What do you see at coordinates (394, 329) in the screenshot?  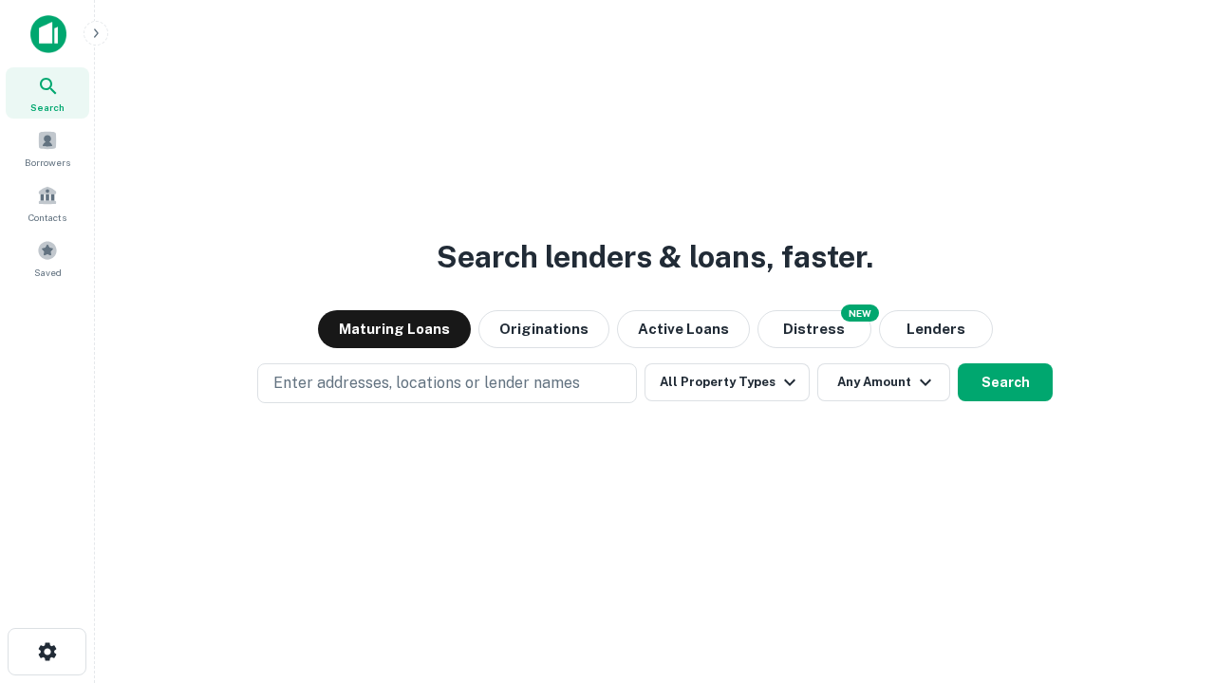 I see `button: Maturing Loans` at bounding box center [394, 329].